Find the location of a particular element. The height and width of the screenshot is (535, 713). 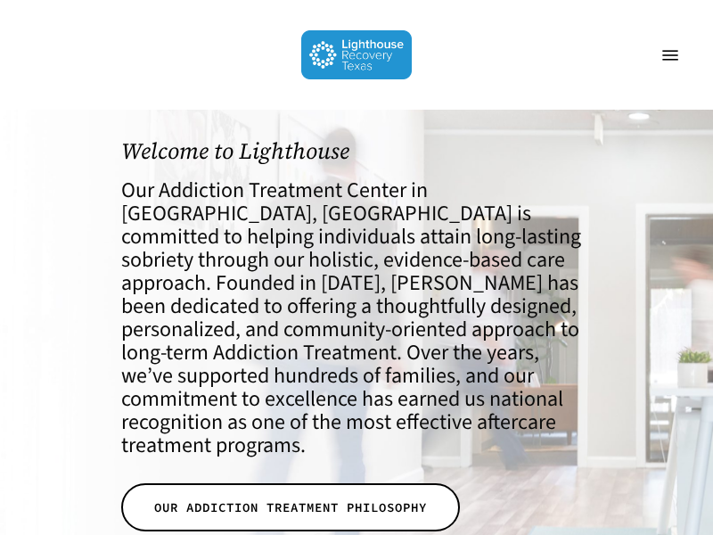

a: Navigation Menu is located at coordinates (670, 55).